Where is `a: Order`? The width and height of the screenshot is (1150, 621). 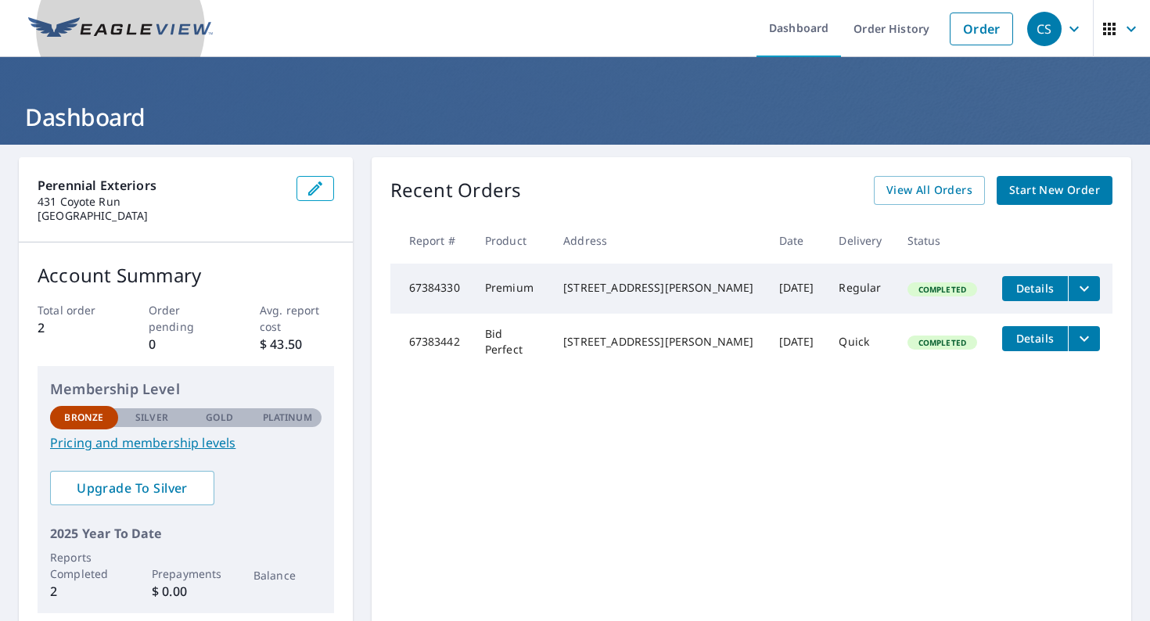 a: Order is located at coordinates (981, 29).